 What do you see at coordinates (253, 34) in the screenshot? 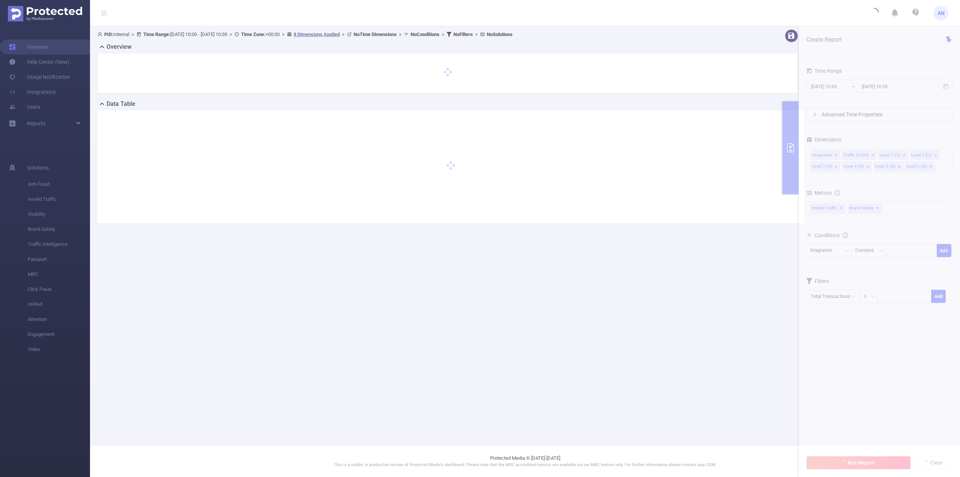
I see `b: Time Zone:` at bounding box center [253, 34].